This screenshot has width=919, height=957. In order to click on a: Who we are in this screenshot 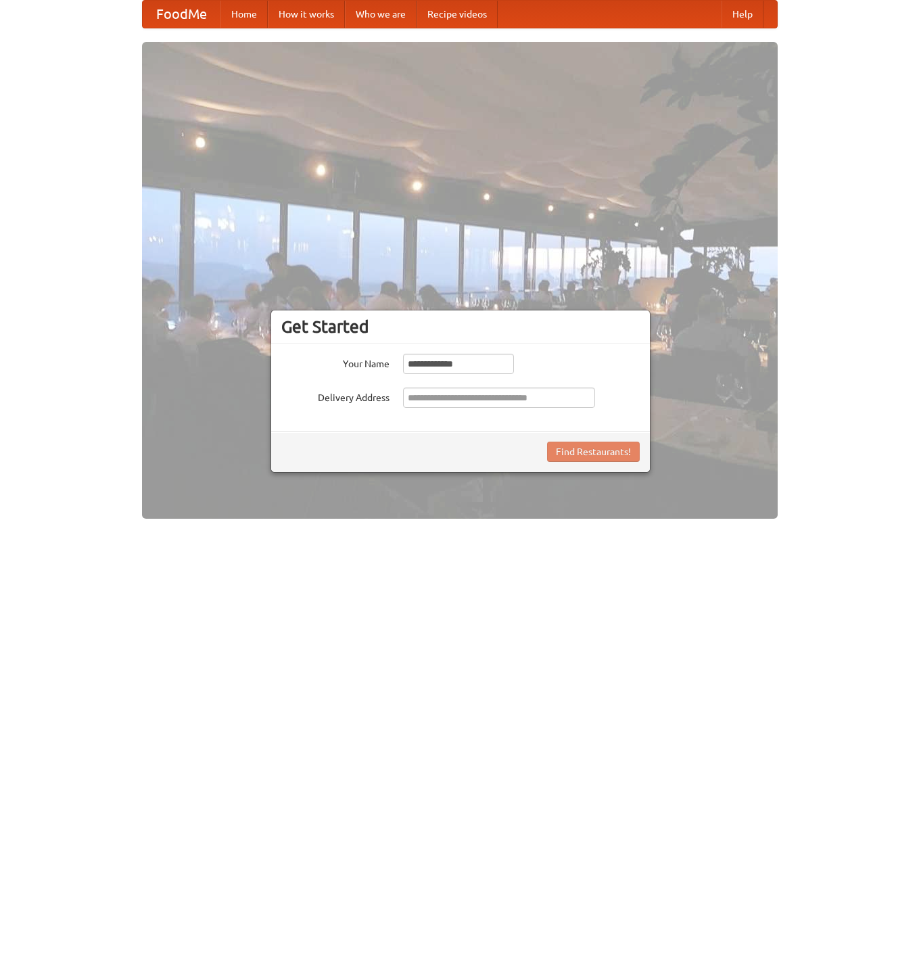, I will do `click(381, 14)`.